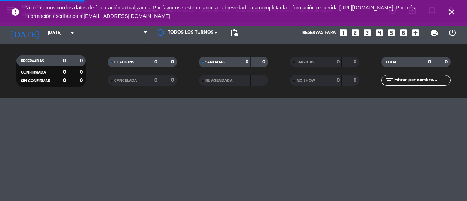  Describe the element at coordinates (416, 33) in the screenshot. I see `i: add_box` at that location.